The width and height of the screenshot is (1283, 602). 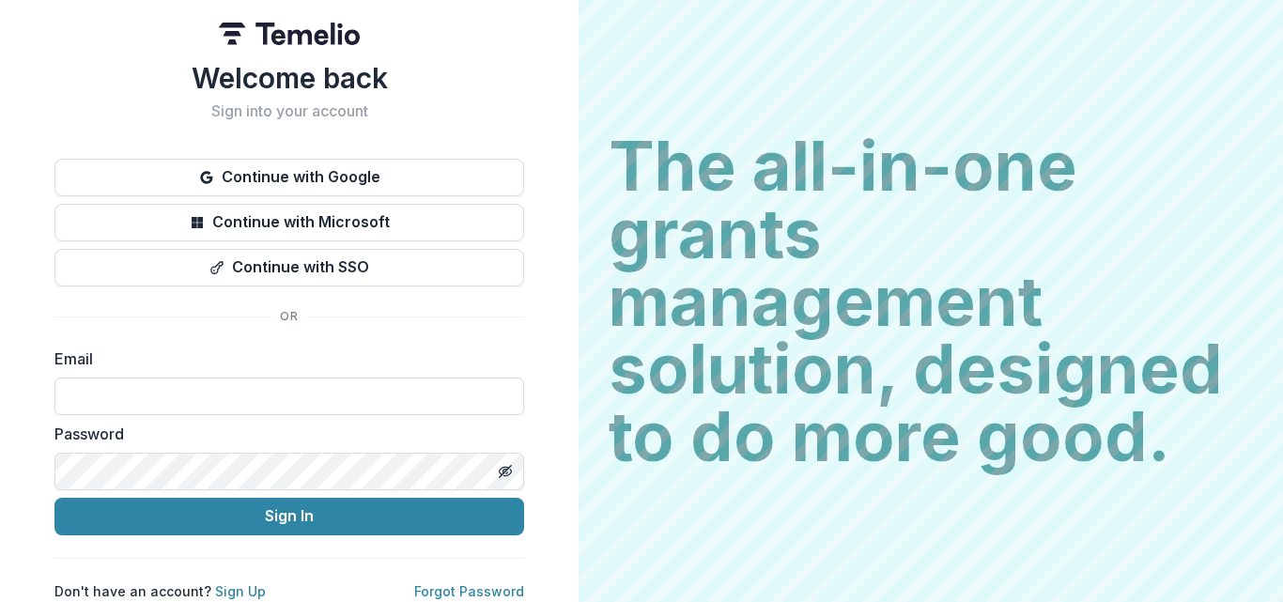 I want to click on button: Continue with Microsoft, so click(x=289, y=223).